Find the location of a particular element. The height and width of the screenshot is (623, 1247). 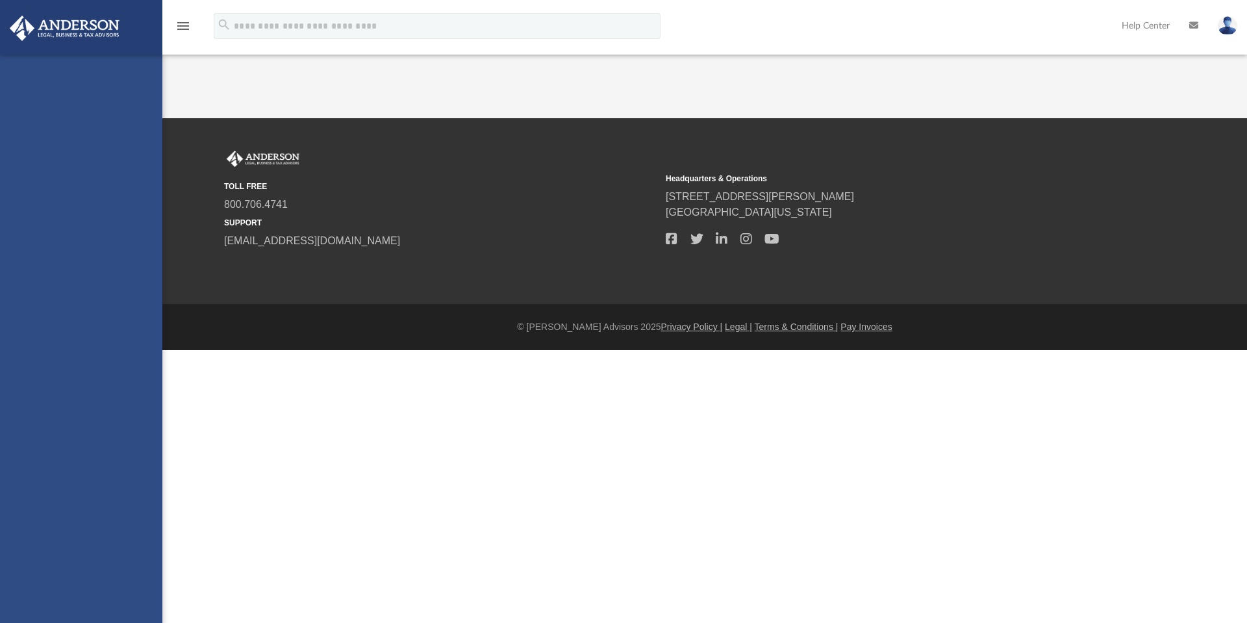

i: menu is located at coordinates (183, 26).